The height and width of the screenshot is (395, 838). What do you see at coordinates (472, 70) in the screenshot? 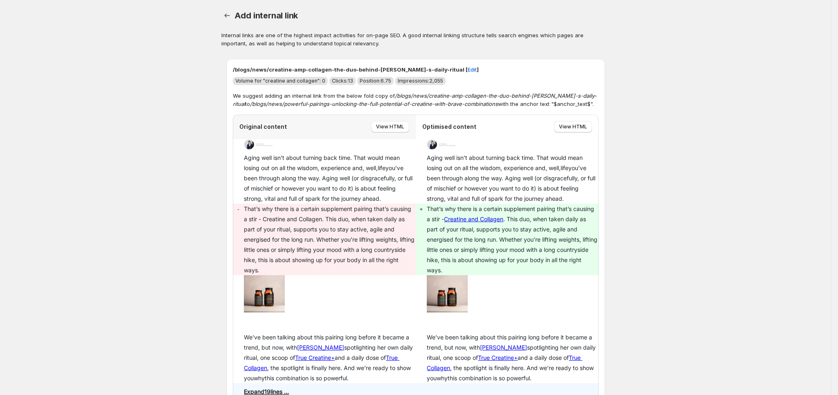
I see `span: Edit` at bounding box center [472, 70].